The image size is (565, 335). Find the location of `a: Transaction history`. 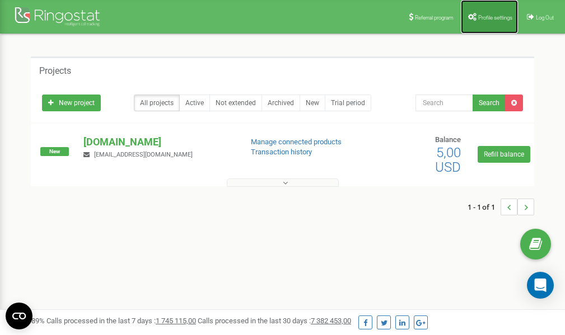

a: Transaction history is located at coordinates (281, 152).